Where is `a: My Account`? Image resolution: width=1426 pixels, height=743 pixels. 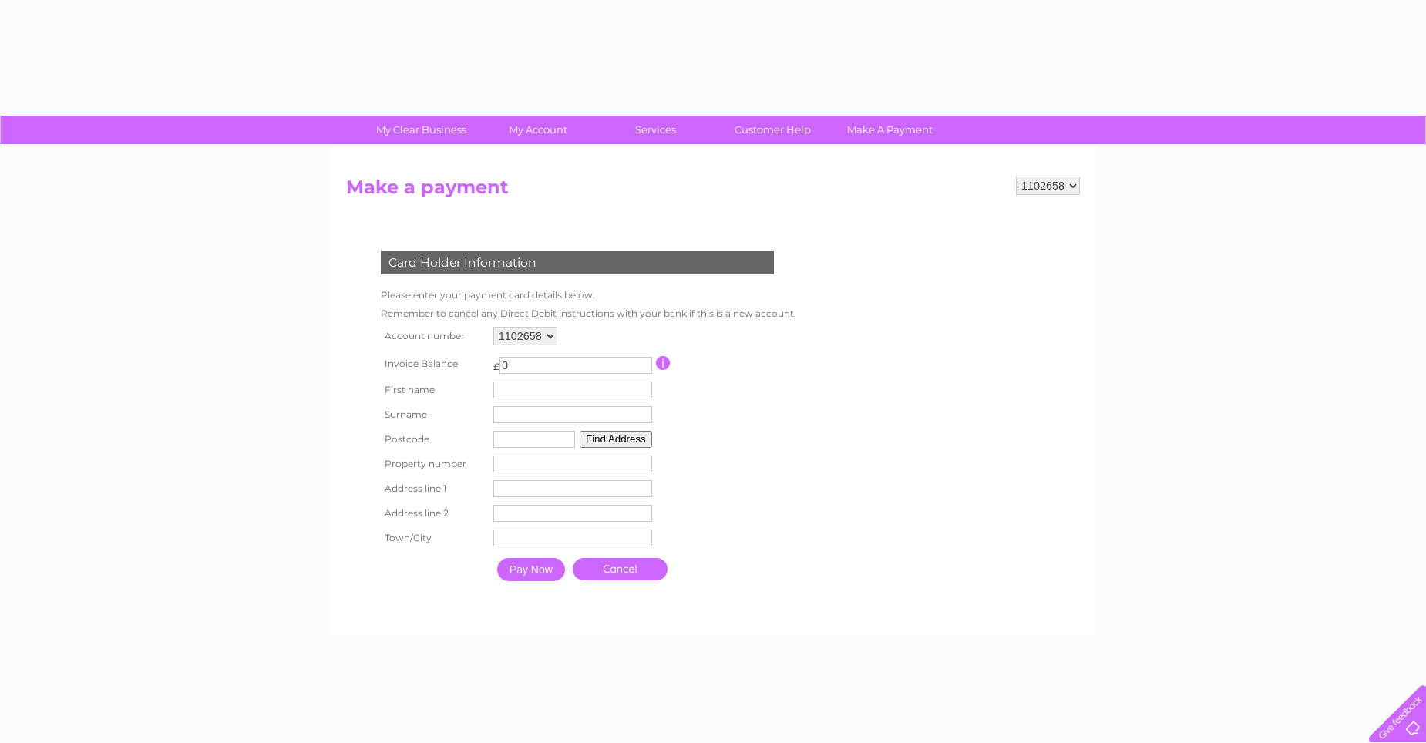 a: My Account is located at coordinates (538, 130).